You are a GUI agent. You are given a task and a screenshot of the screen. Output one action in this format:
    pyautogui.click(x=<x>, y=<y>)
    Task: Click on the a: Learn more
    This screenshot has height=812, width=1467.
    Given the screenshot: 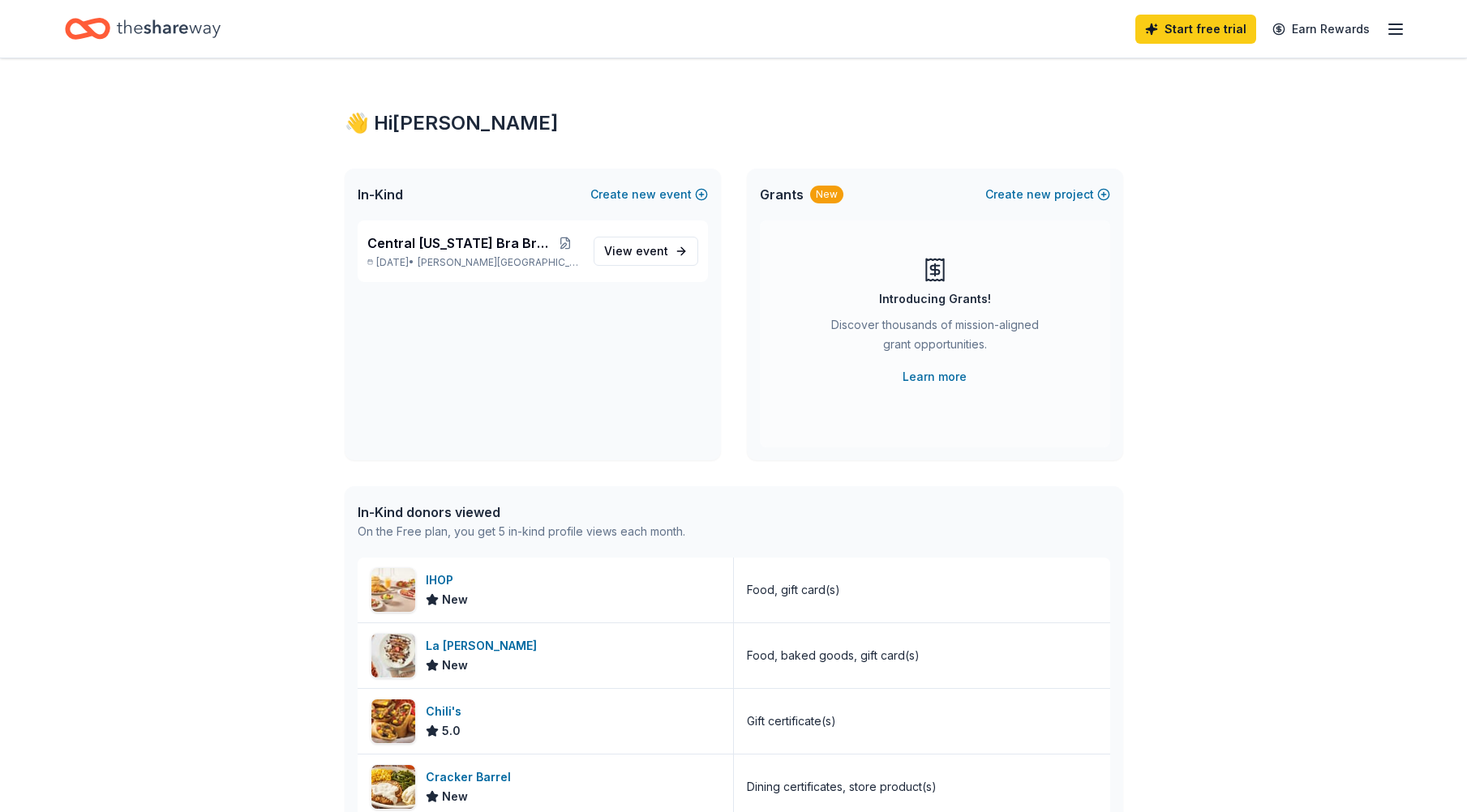 What is the action you would take?
    pyautogui.click(x=935, y=377)
    